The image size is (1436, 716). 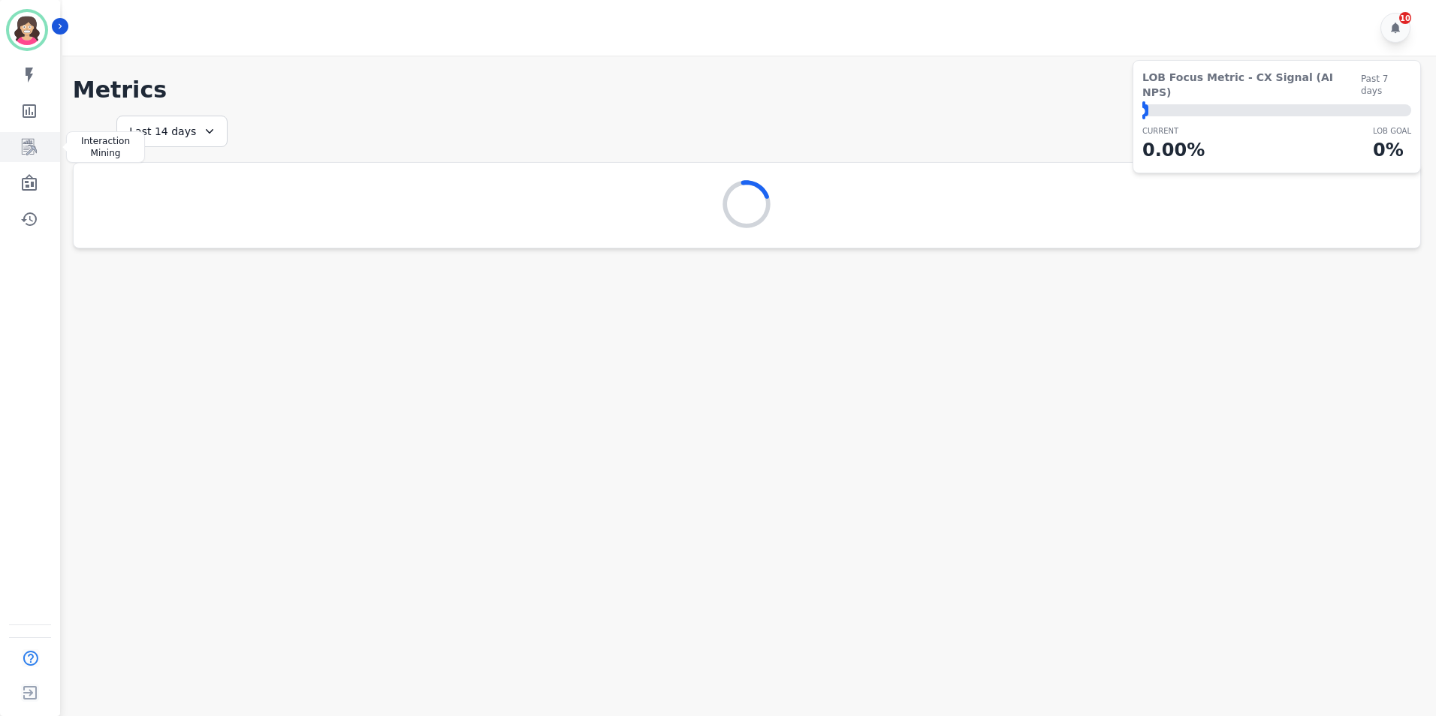 I want to click on h1: Metrics, so click(x=746, y=90).